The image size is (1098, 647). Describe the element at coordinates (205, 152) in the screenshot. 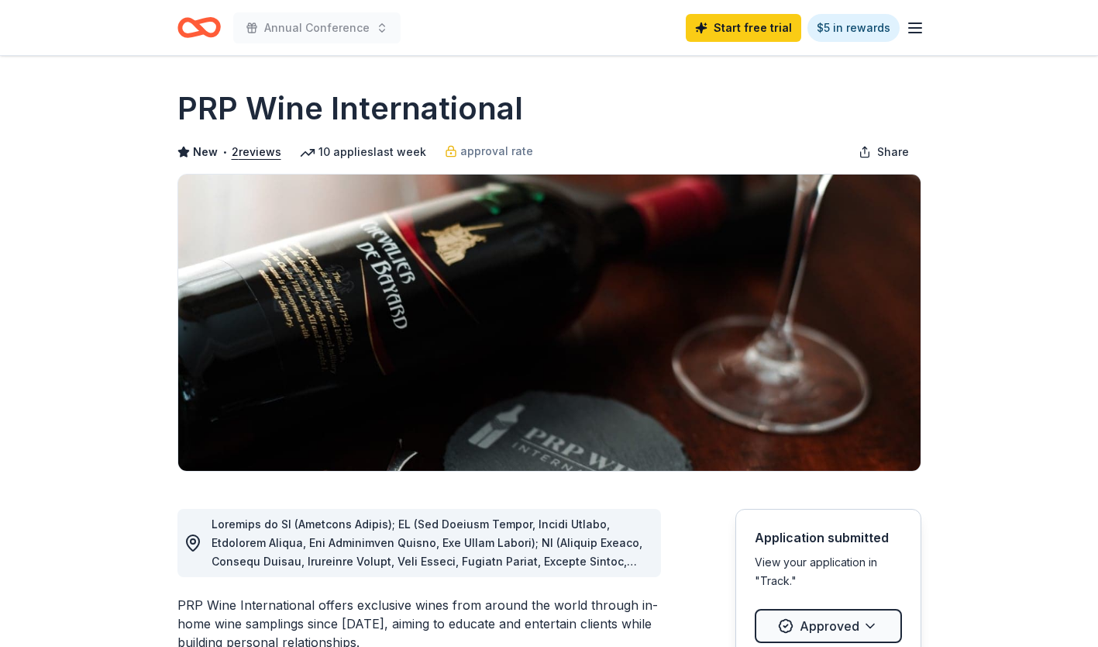

I see `span: New` at that location.